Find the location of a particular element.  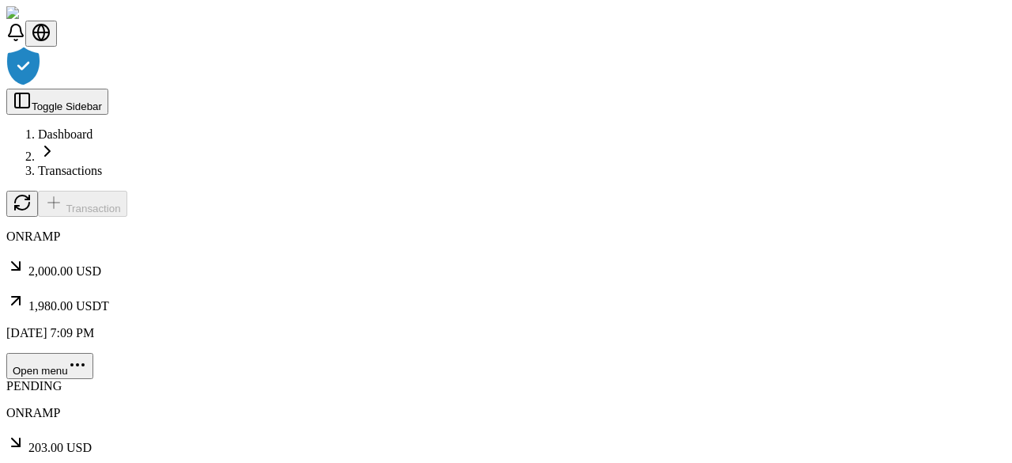

div: PENDING is located at coordinates (506, 386).